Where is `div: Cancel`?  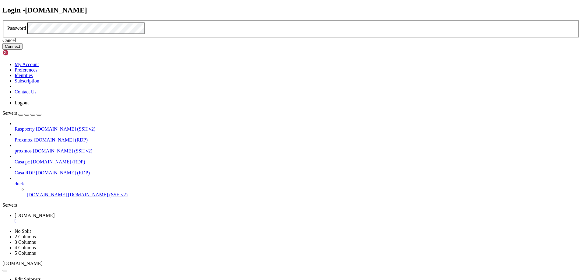
div: Cancel is located at coordinates (291, 41).